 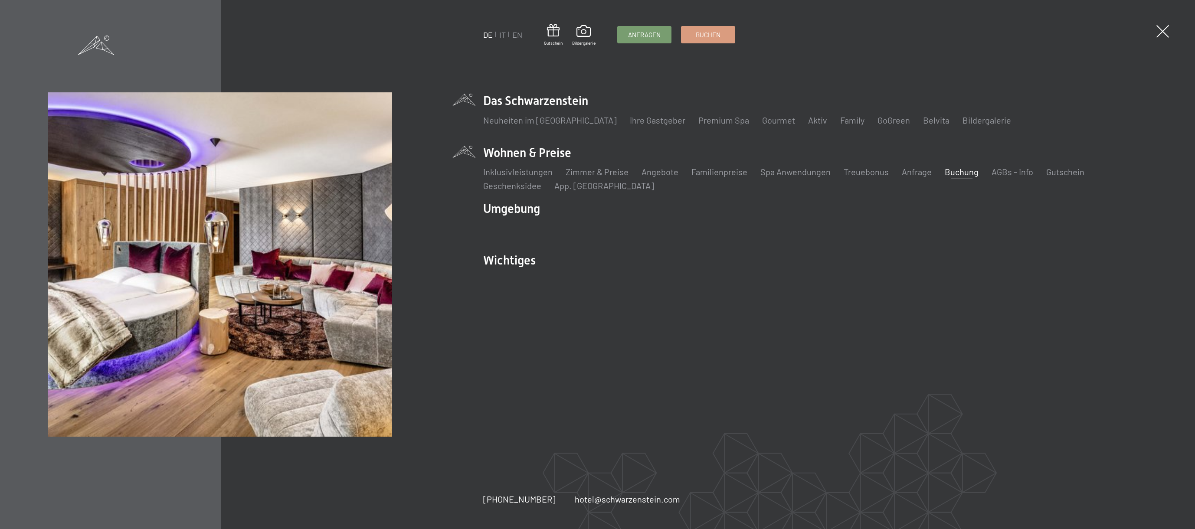 I want to click on a: hotel@schwarzenstein.com, so click(x=627, y=499).